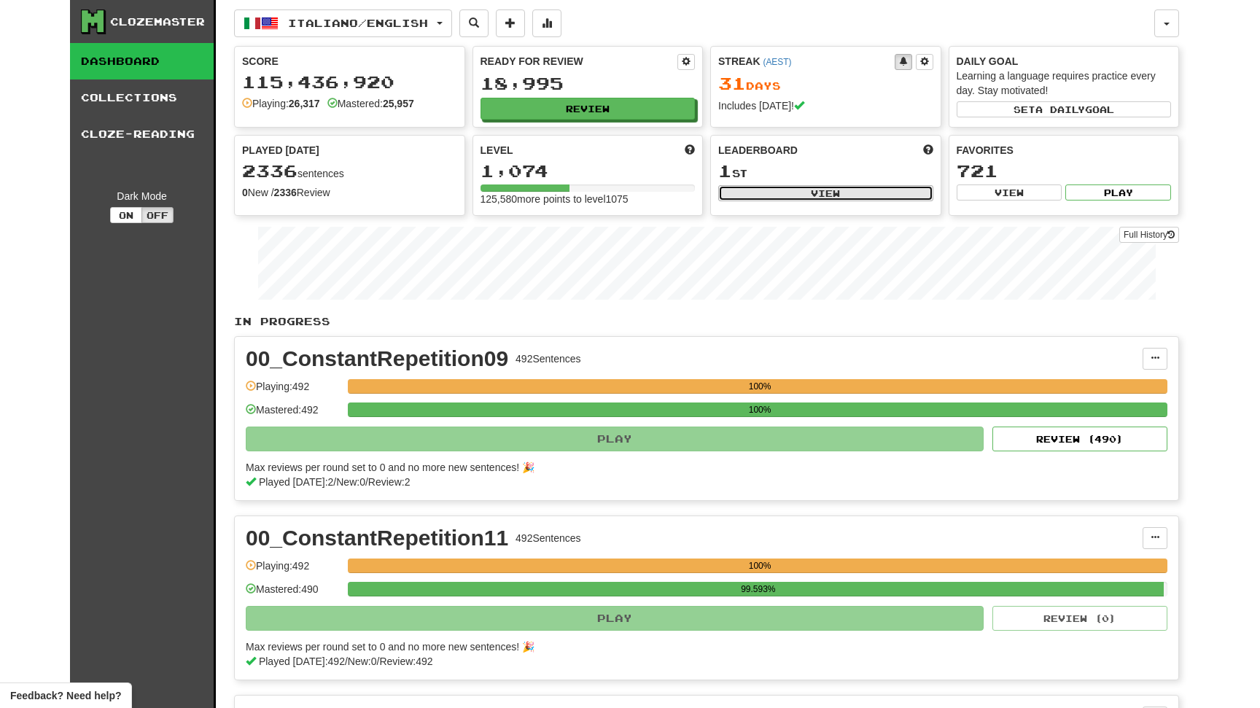 This screenshot has width=1260, height=708. I want to click on span: Level, so click(496, 150).